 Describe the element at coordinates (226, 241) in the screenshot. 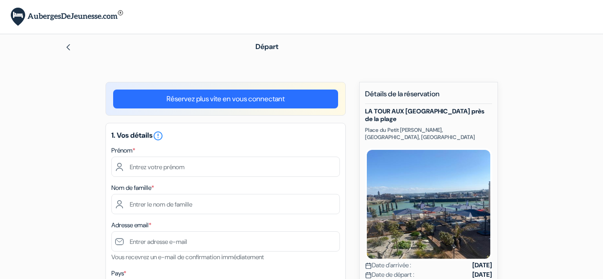

I see `input: Entrer adresse e-mail` at that location.